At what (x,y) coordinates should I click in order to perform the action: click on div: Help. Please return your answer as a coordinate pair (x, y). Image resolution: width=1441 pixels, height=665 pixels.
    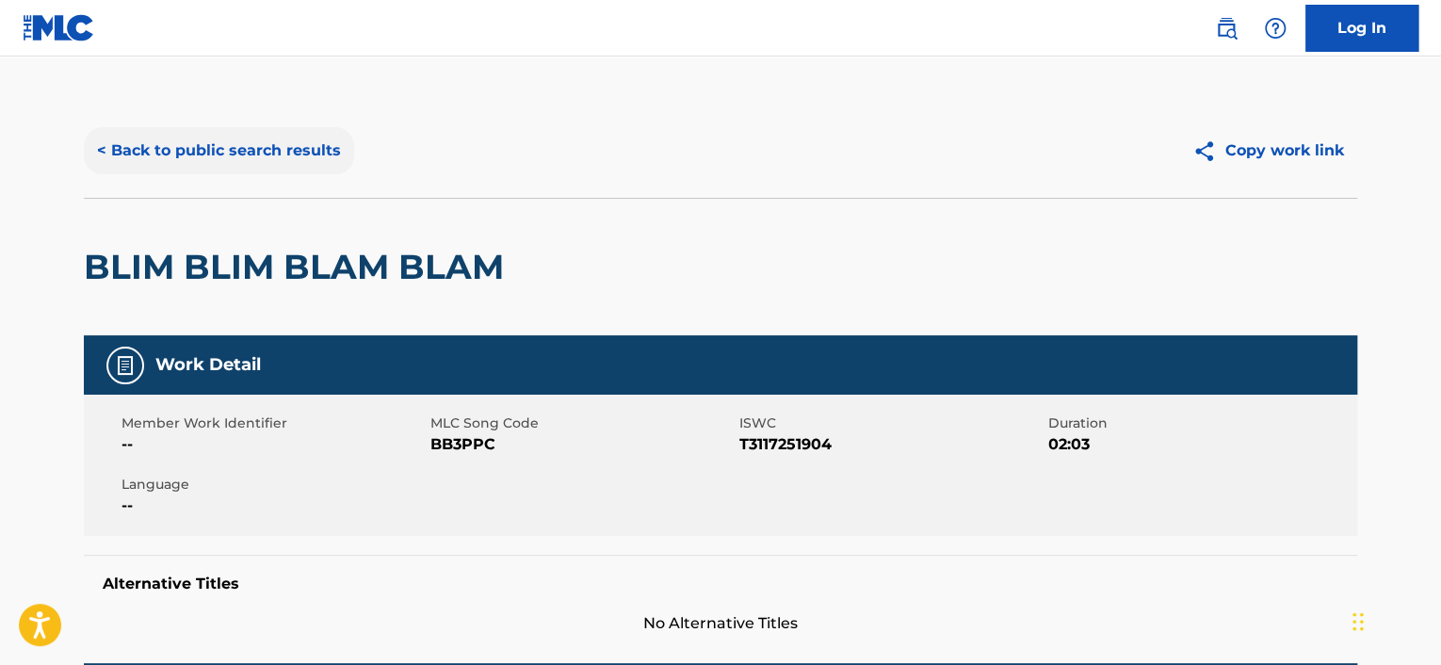
    Looking at the image, I should click on (1275, 28).